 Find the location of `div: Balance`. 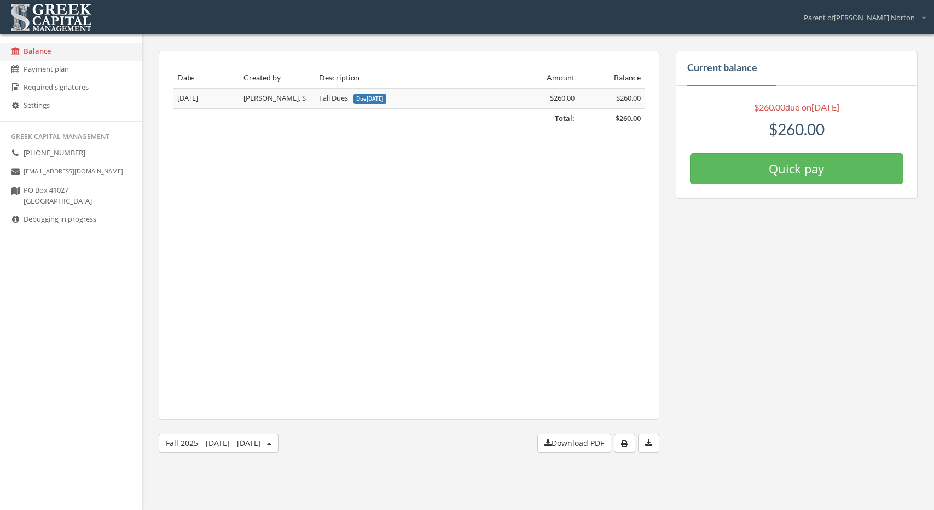

div: Balance is located at coordinates (611, 78).